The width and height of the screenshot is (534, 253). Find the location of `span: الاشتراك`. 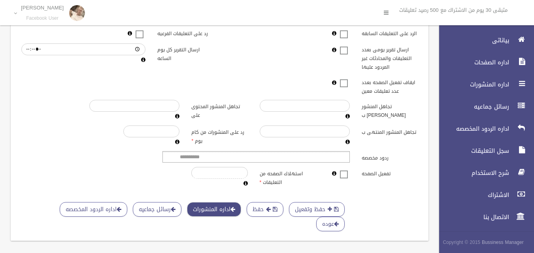

span: الاشتراك is located at coordinates (472, 195).